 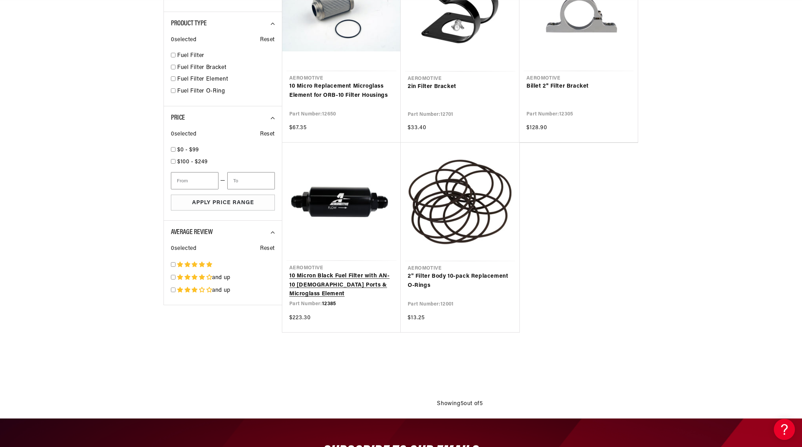 I want to click on input: From, so click(x=194, y=181).